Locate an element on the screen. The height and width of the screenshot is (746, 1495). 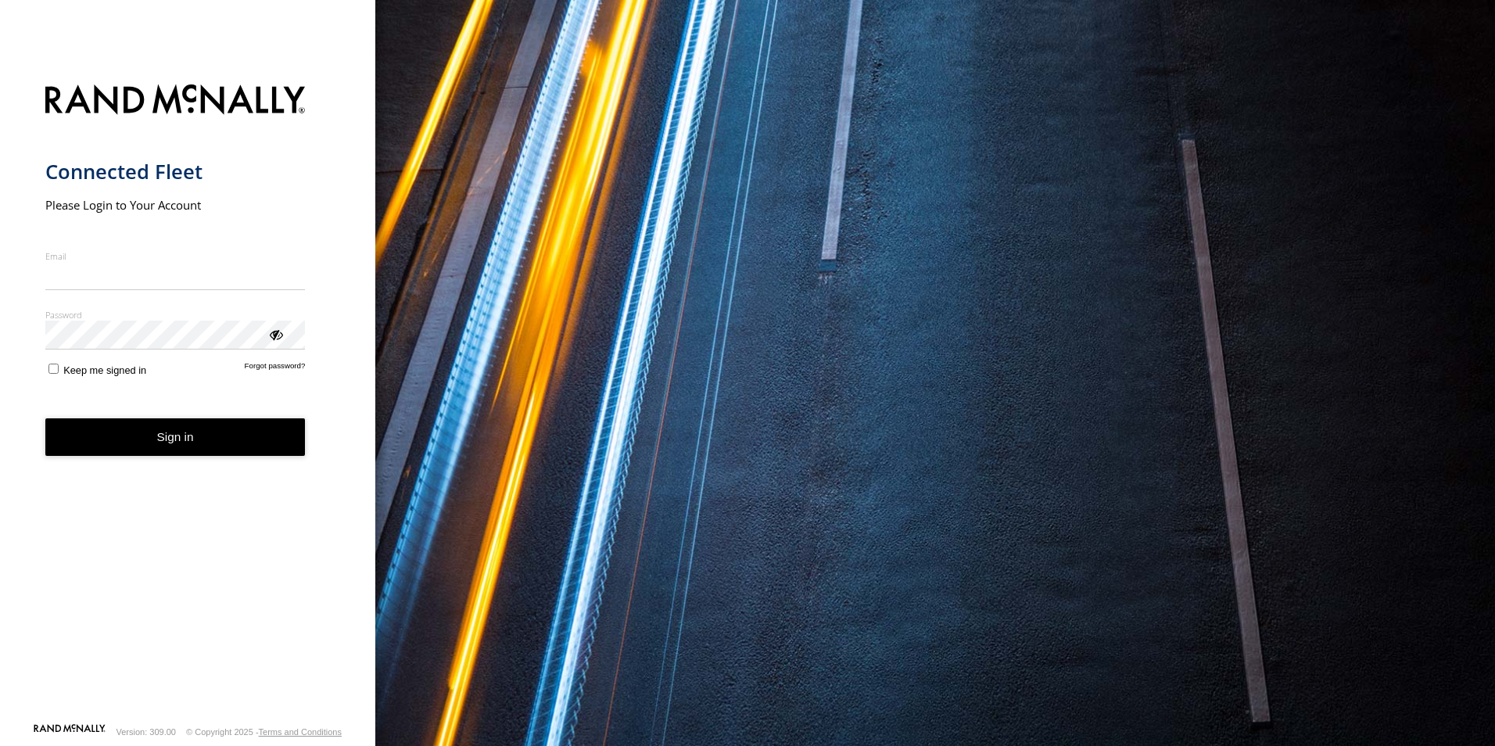
a: Terms and Conditions is located at coordinates (300, 732).